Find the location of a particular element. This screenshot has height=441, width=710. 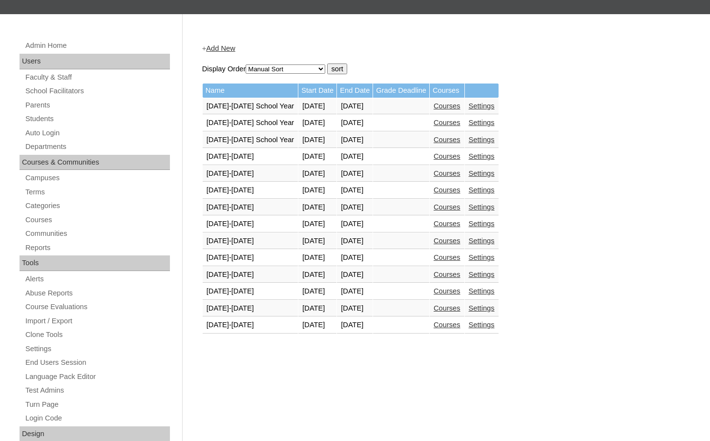

a: End Users Session is located at coordinates (97, 362).